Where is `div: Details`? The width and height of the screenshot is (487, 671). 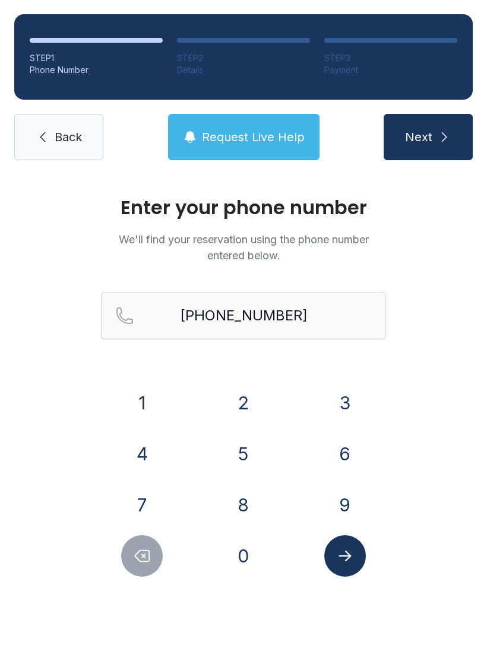 div: Details is located at coordinates (243, 70).